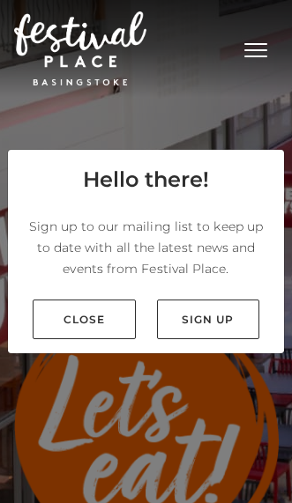 The height and width of the screenshot is (503, 292). Describe the element at coordinates (145, 180) in the screenshot. I see `h4: Hello there!` at that location.